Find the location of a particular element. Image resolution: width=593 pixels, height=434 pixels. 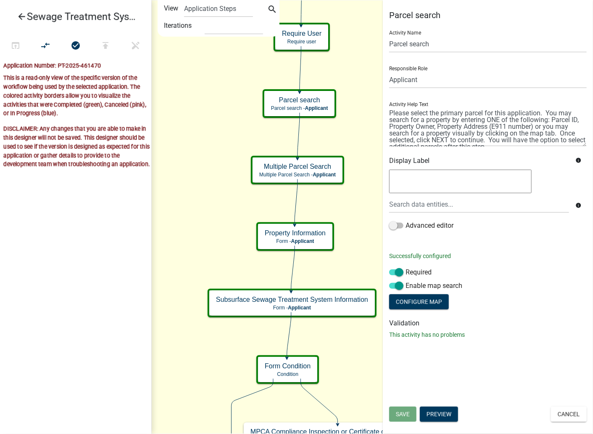

button: search is located at coordinates (272, 10).